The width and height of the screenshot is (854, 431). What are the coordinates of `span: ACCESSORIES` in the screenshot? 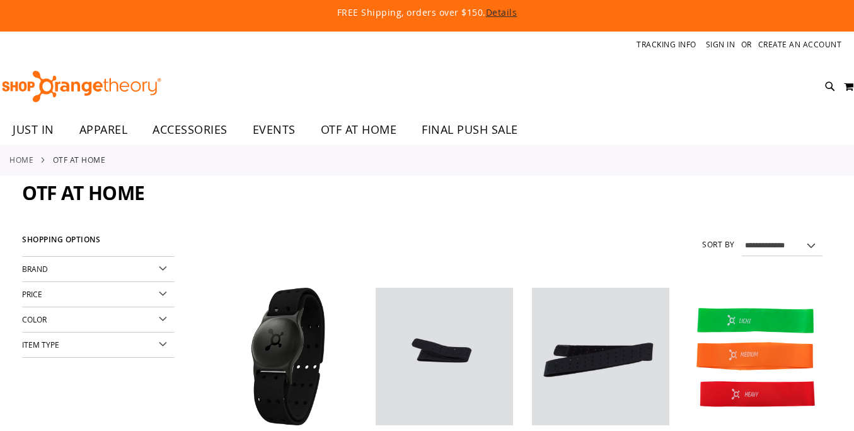 It's located at (190, 129).